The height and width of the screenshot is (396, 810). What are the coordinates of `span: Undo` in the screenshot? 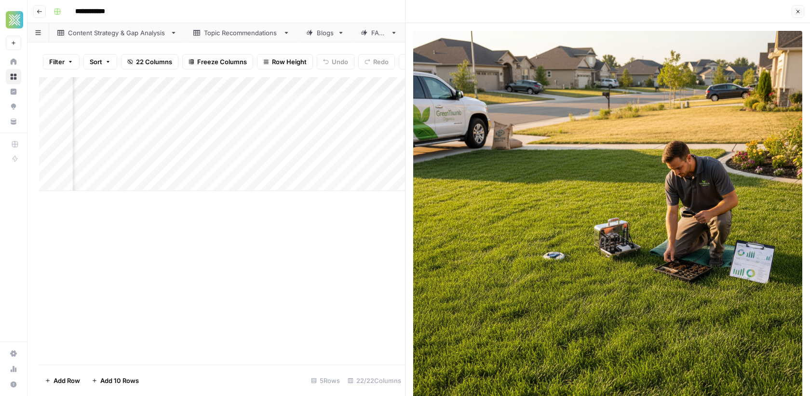 It's located at (340, 62).